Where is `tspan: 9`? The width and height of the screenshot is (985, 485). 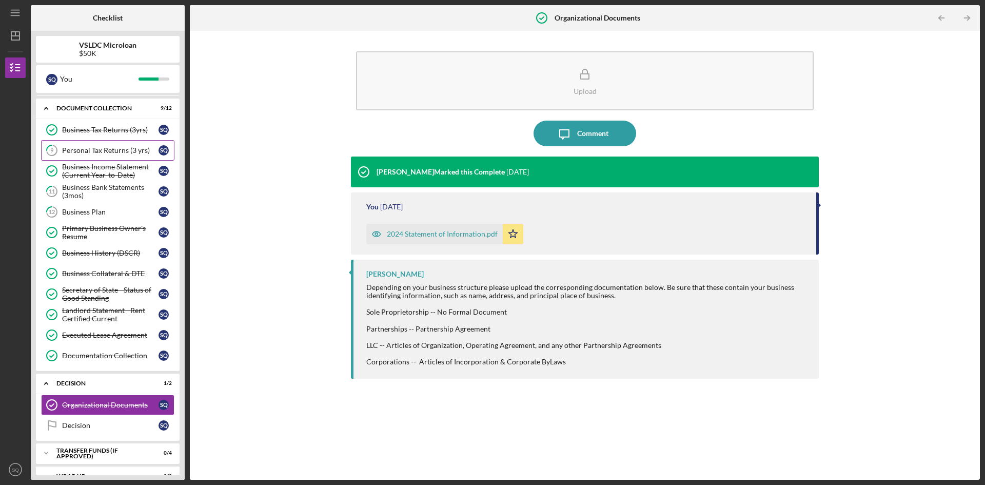
tspan: 9 is located at coordinates (52, 150).